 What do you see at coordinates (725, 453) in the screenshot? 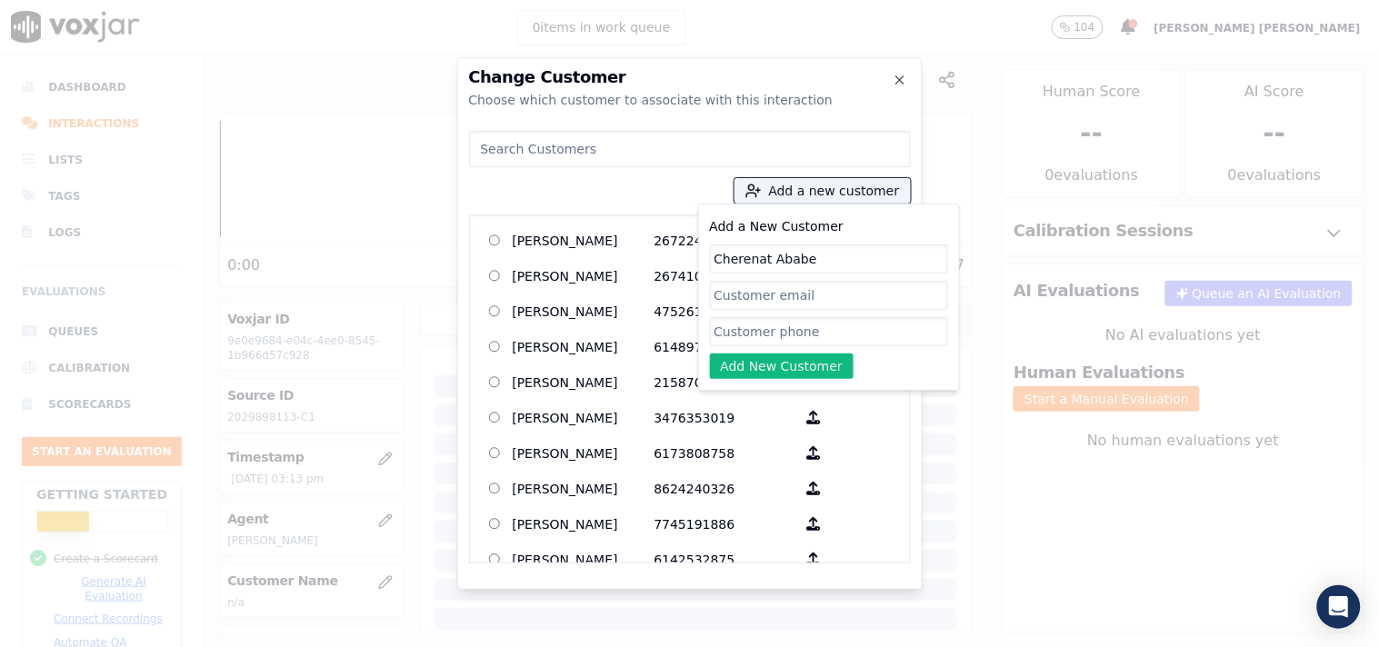
I see `p: 6173808758` at bounding box center [725, 453].